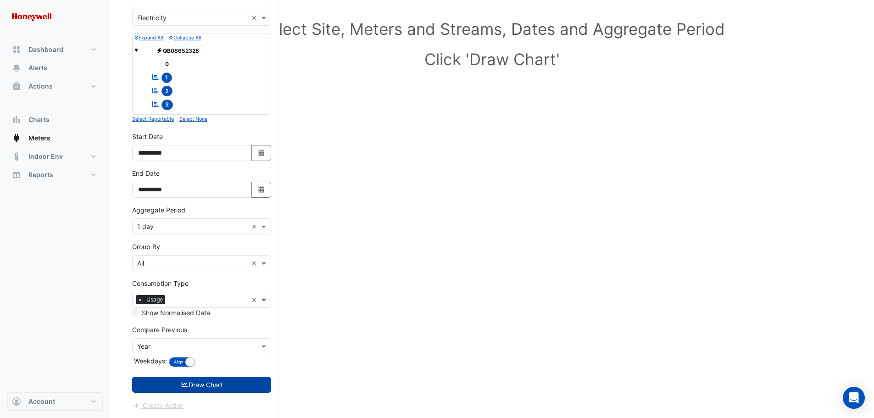 Image resolution: width=874 pixels, height=418 pixels. What do you see at coordinates (201, 385) in the screenshot?
I see `button: Draw Chart` at bounding box center [201, 385].